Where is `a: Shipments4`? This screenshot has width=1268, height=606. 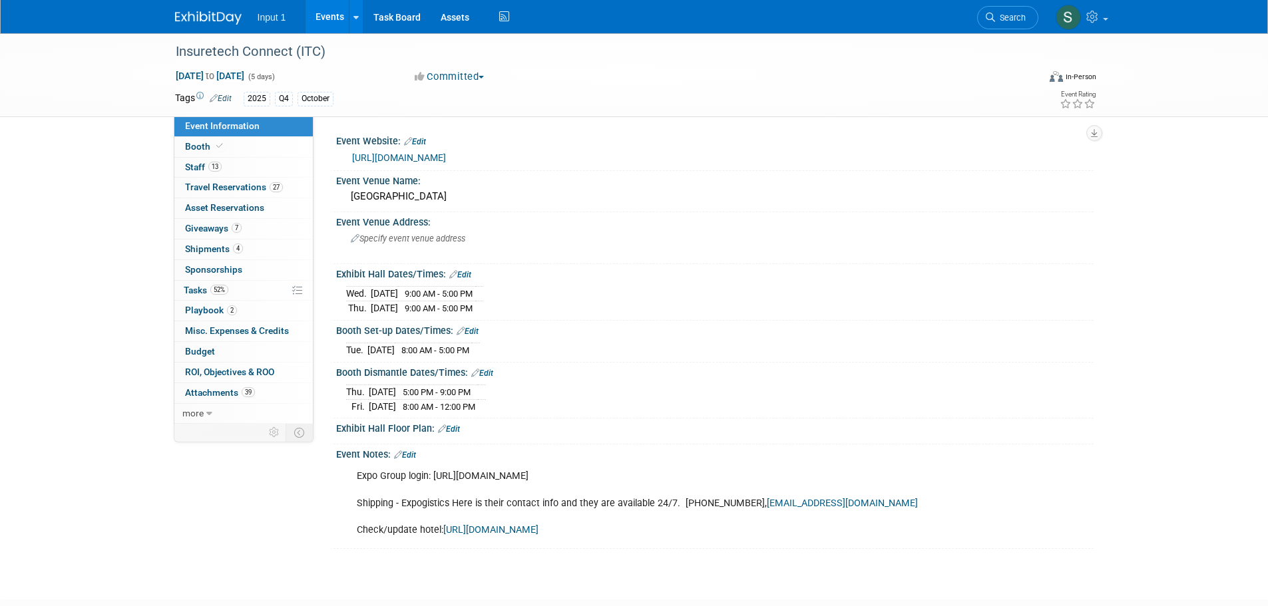 a: Shipments4 is located at coordinates (244, 250).